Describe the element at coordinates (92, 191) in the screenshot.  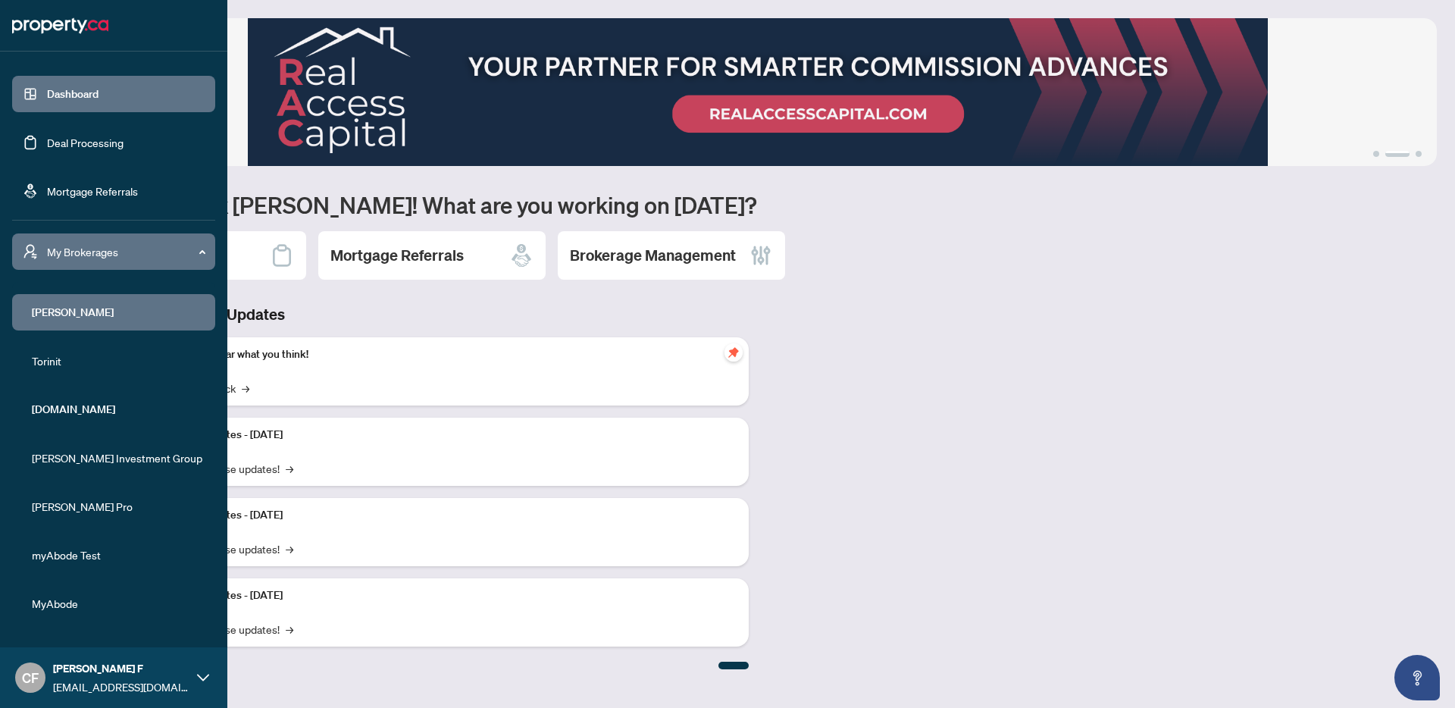
I see `a: Mortgage Referrals` at that location.